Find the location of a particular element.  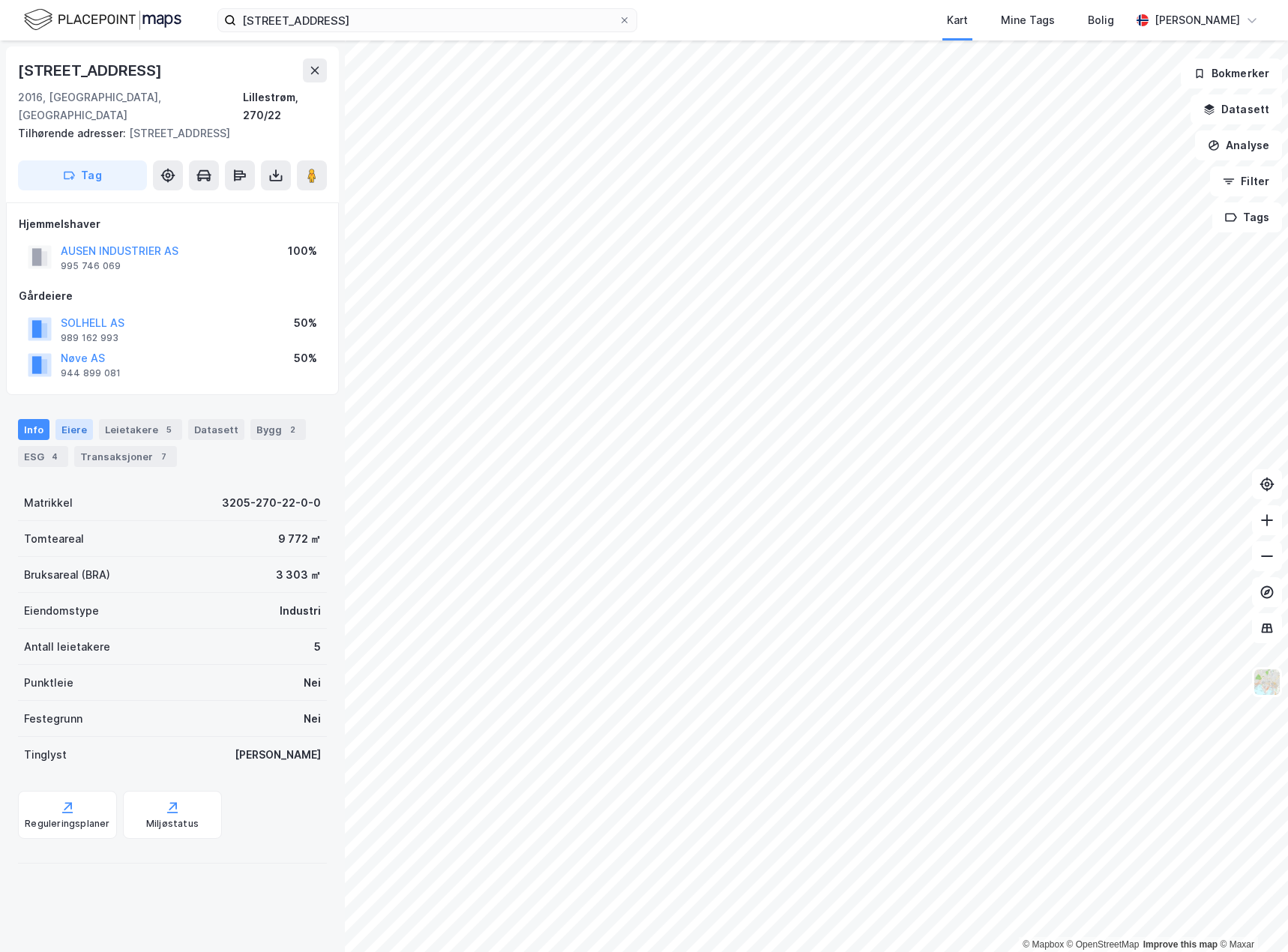

div: ESG is located at coordinates (43, 456).